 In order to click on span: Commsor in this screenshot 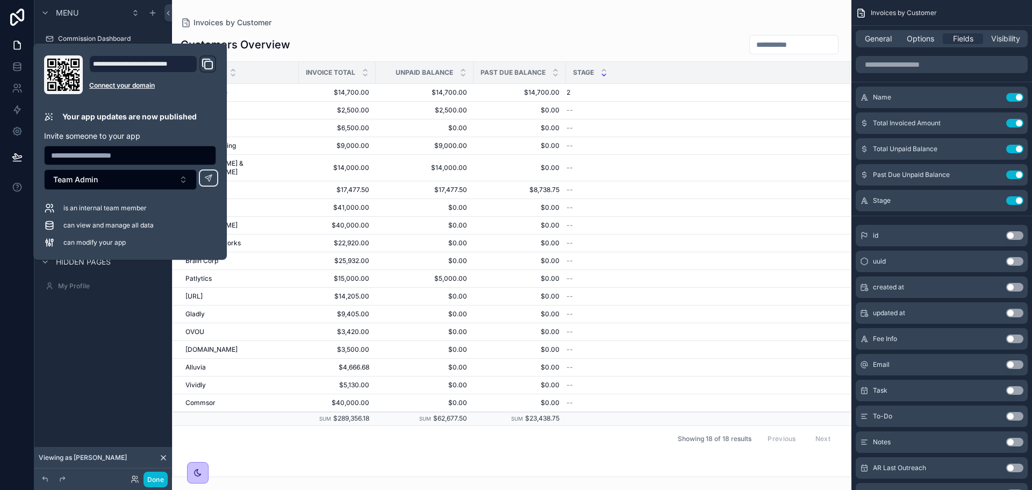, I will do `click(200, 403)`.